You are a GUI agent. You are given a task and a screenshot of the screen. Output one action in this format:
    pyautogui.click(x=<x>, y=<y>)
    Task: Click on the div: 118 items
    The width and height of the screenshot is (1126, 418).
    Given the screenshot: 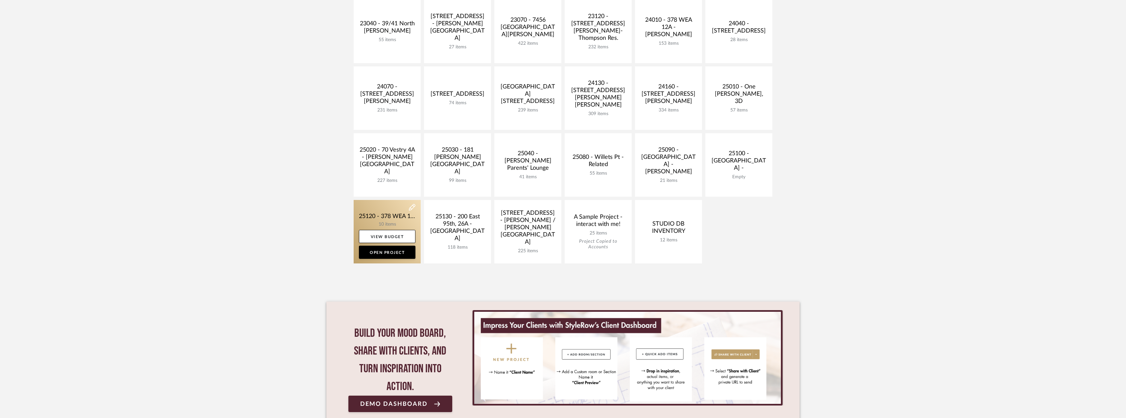 What is the action you would take?
    pyautogui.click(x=458, y=247)
    